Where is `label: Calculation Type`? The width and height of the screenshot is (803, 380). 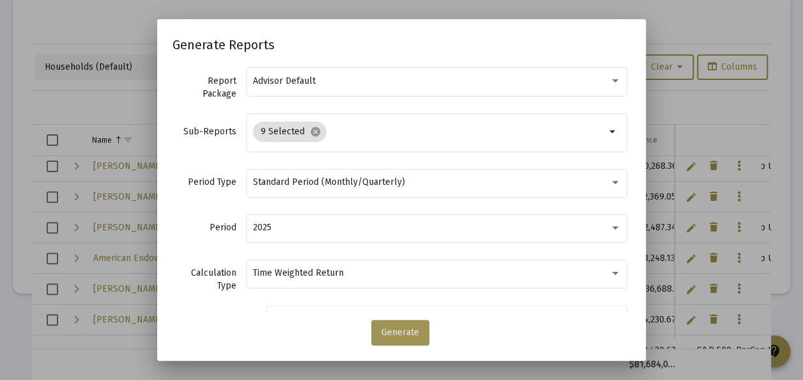 label: Calculation Type is located at coordinates (205, 279).